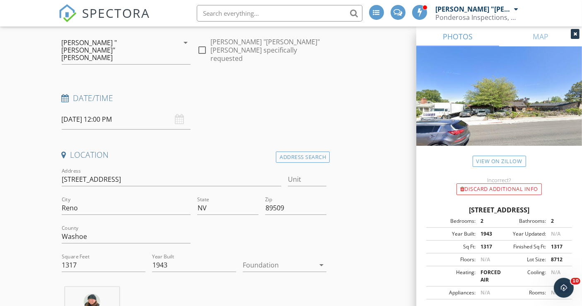 The height and width of the screenshot is (306, 582). I want to click on div: Bathrooms:, so click(523, 221).